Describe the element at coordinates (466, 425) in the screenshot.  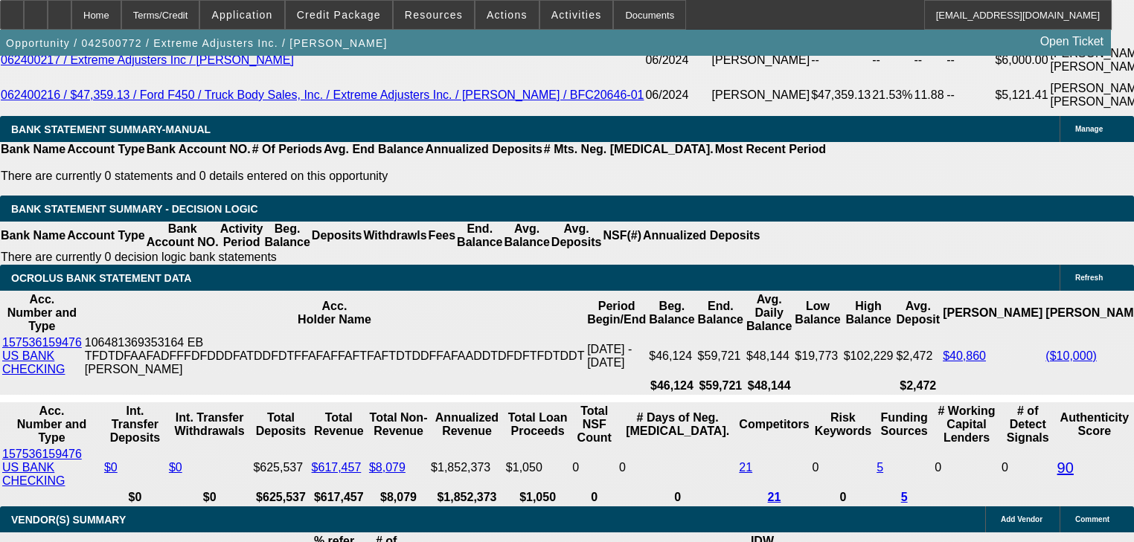
I see `th: Annualized Revenue` at that location.